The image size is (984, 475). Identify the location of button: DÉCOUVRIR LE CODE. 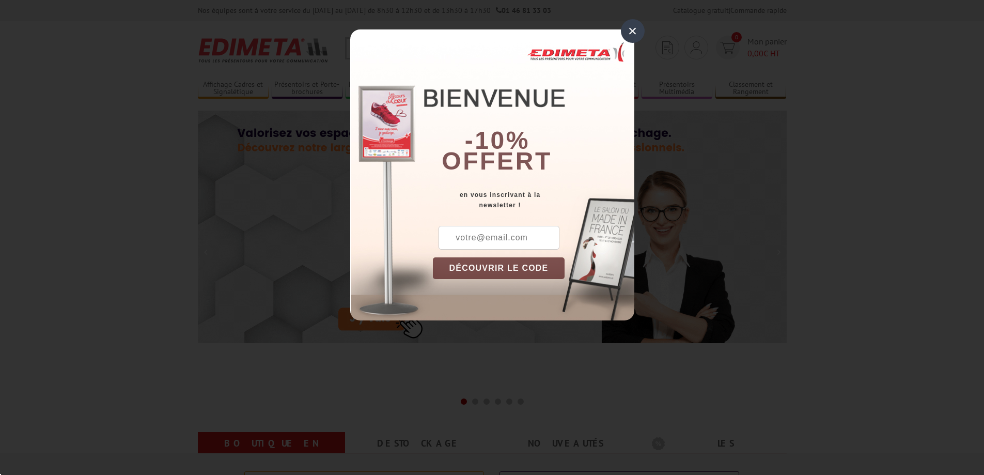
(499, 268).